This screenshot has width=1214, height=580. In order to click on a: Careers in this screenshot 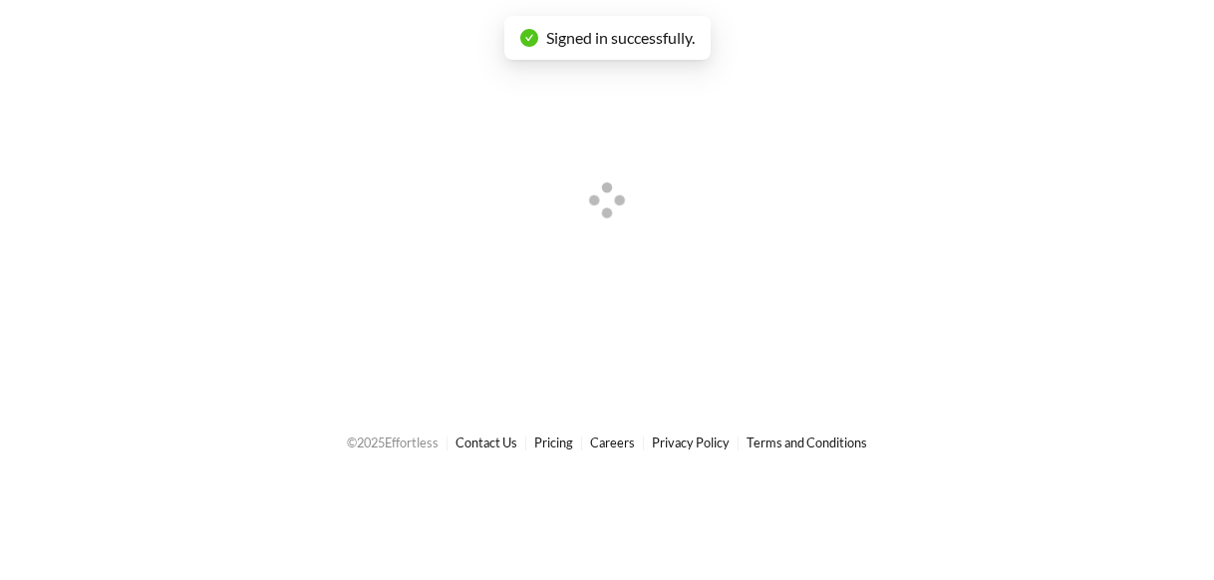, I will do `click(612, 442)`.